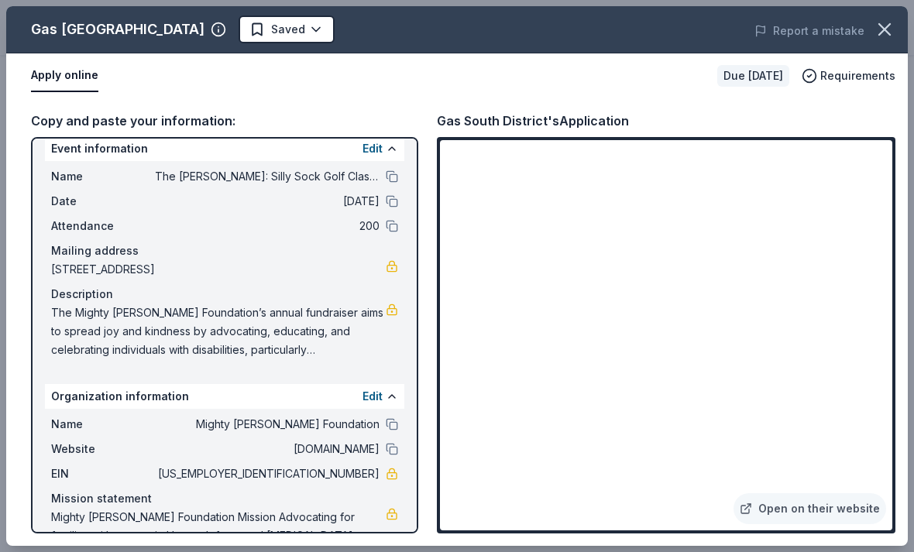  I want to click on div: Copy and paste your information:, so click(225, 121).